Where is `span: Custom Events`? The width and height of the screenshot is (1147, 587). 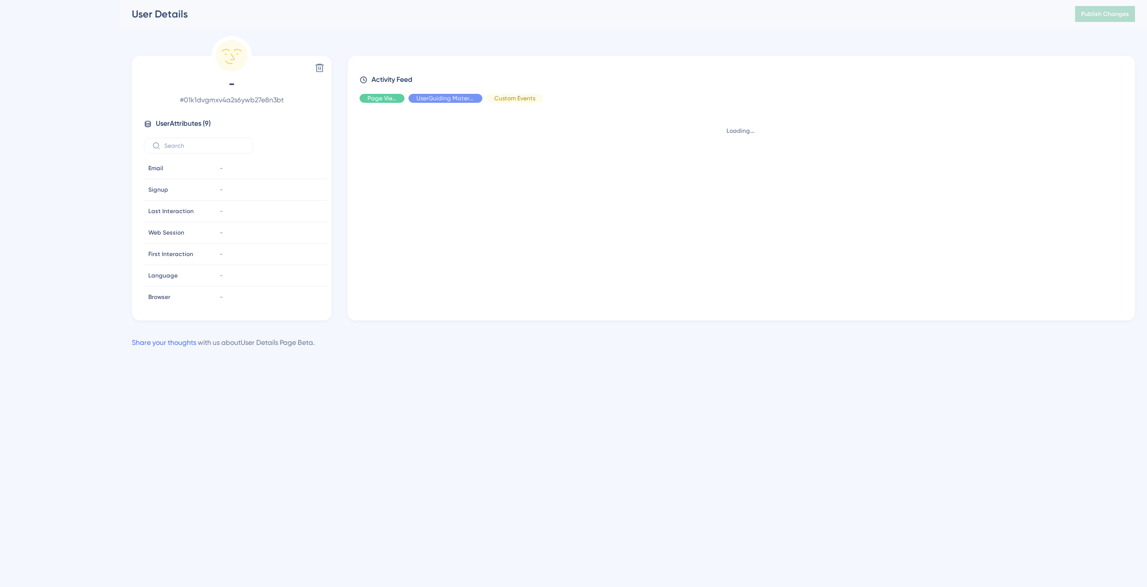 span: Custom Events is located at coordinates (515, 98).